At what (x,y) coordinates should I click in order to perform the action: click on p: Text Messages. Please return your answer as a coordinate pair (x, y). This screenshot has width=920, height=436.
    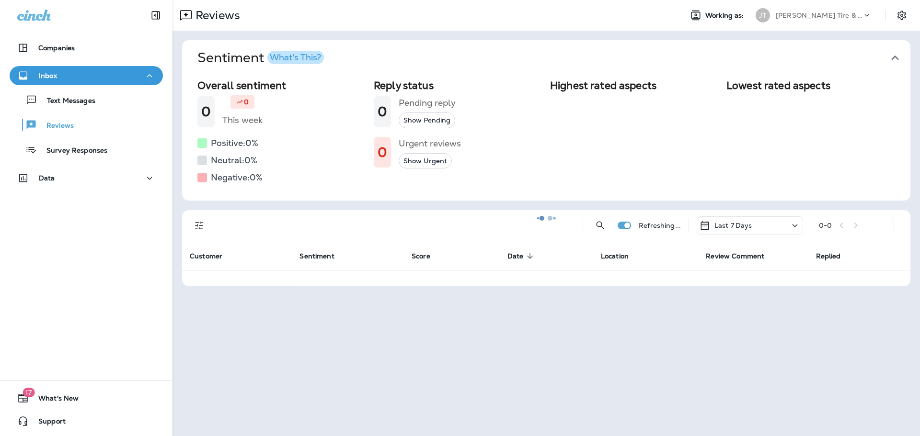
    Looking at the image, I should click on (66, 101).